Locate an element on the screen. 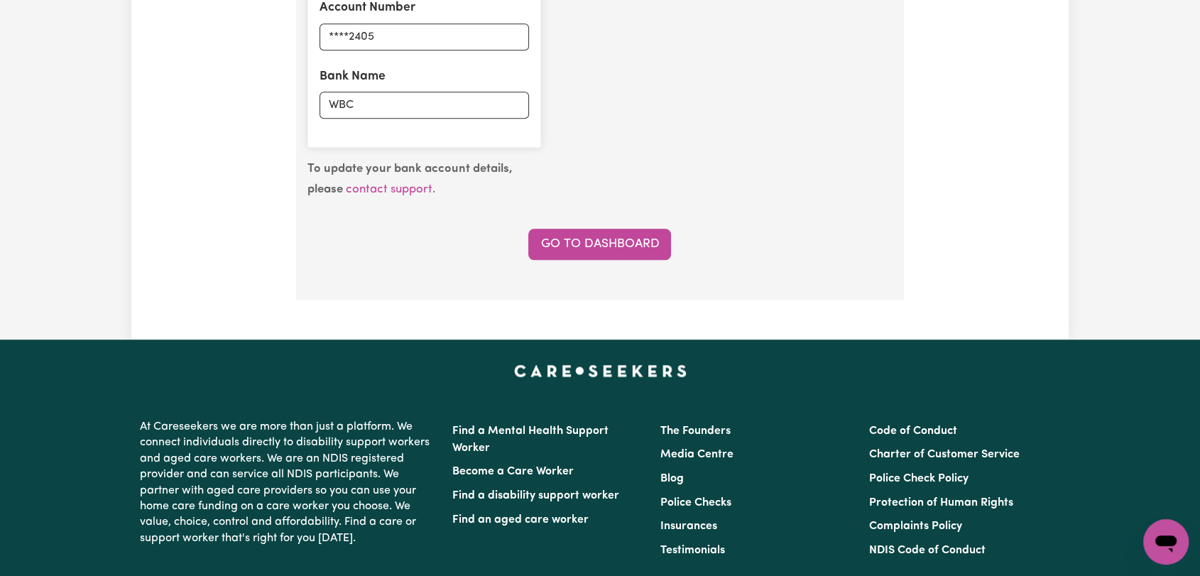 Image resolution: width=1200 pixels, height=576 pixels. a: Insurances is located at coordinates (689, 526).